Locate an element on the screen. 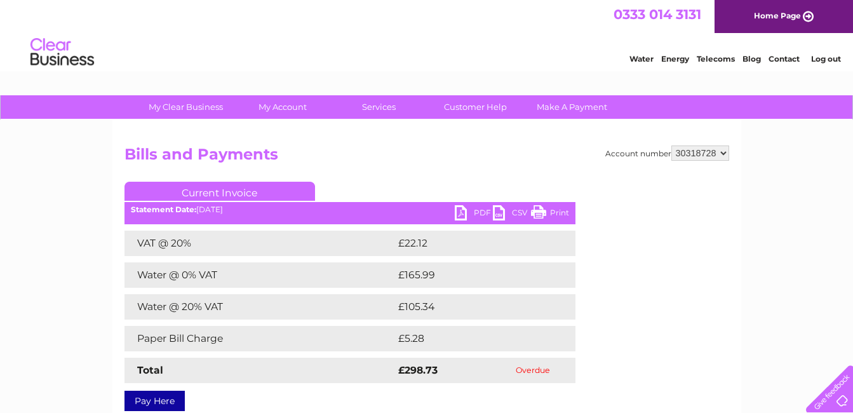 The height and width of the screenshot is (413, 853). td: Overdue is located at coordinates (533, 370).